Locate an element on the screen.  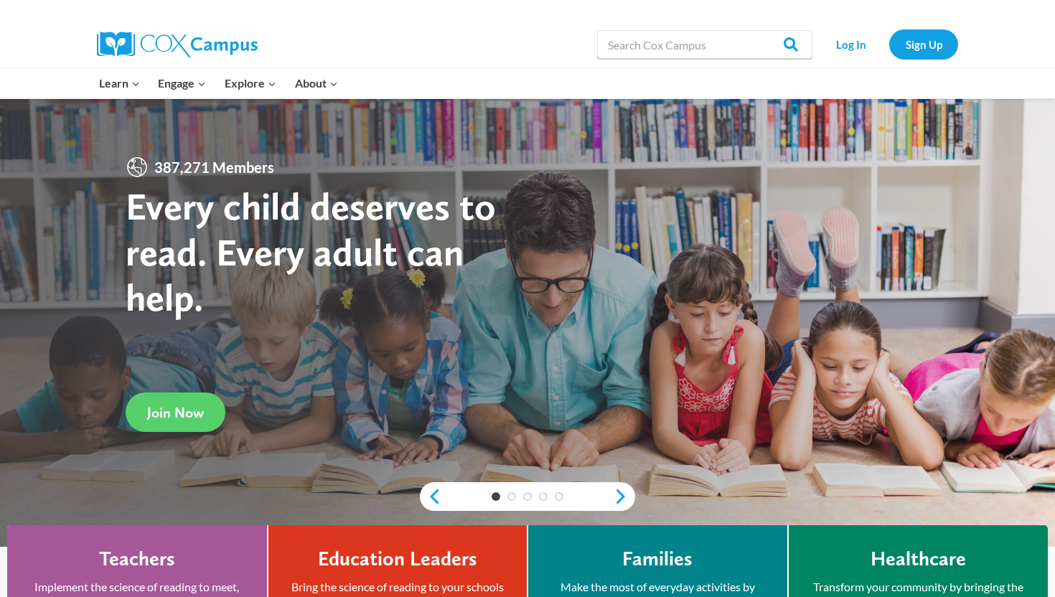
a: Log In is located at coordinates (850, 44).